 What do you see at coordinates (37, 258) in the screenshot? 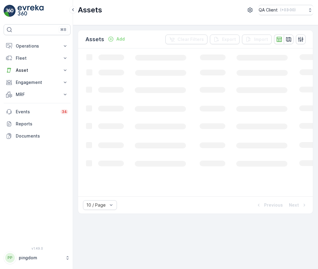
I see `button: PPpingdom` at bounding box center [37, 258].